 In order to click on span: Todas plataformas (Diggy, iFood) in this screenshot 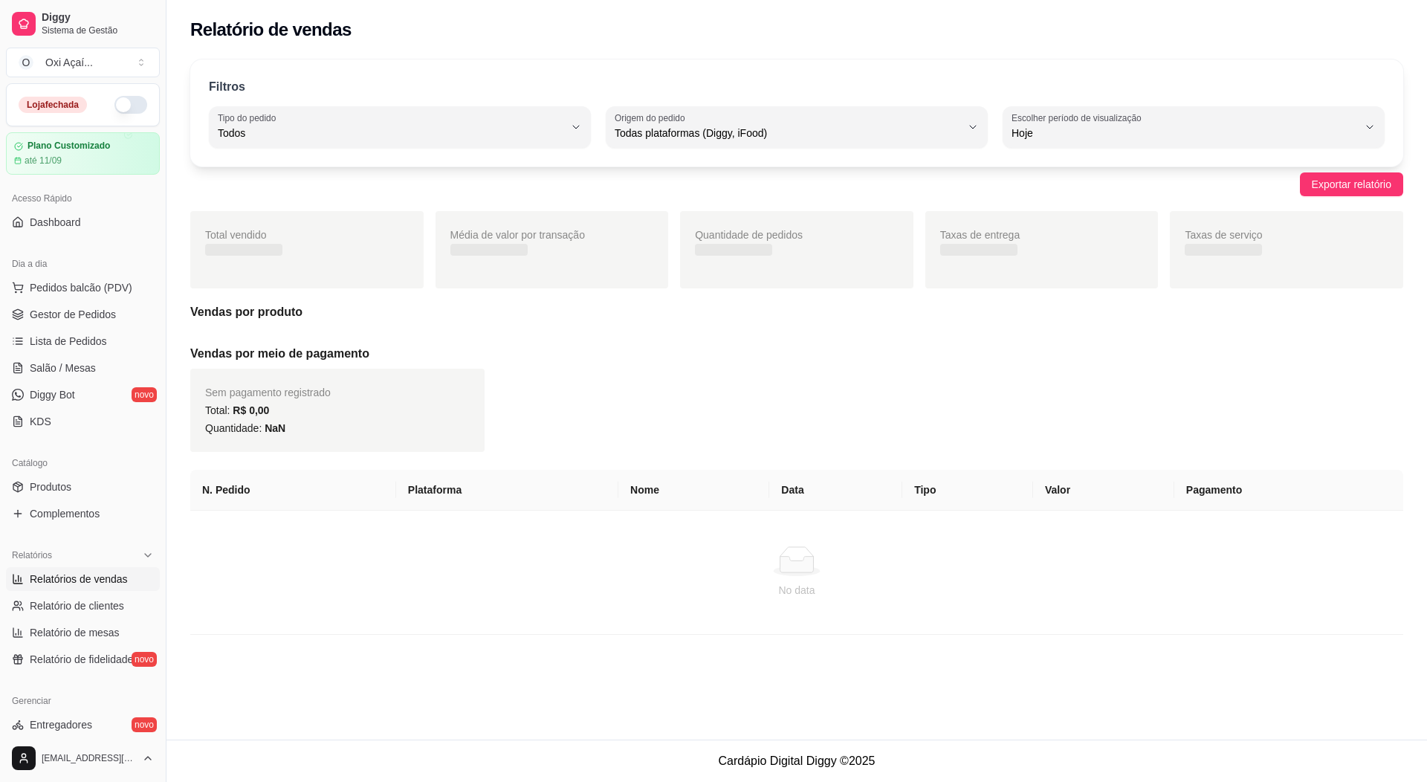, I will do `click(788, 133)`.